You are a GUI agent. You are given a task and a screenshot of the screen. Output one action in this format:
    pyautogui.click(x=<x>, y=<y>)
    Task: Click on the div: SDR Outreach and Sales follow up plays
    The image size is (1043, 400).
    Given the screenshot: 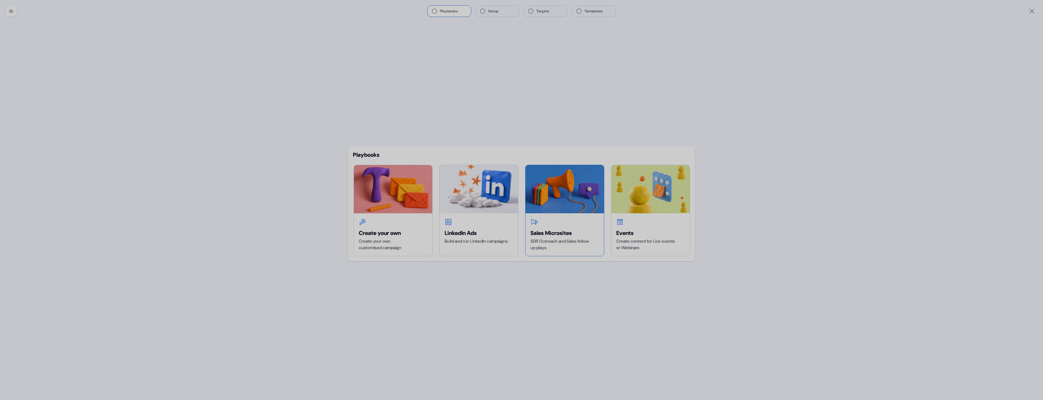 What is the action you would take?
    pyautogui.click(x=565, y=244)
    